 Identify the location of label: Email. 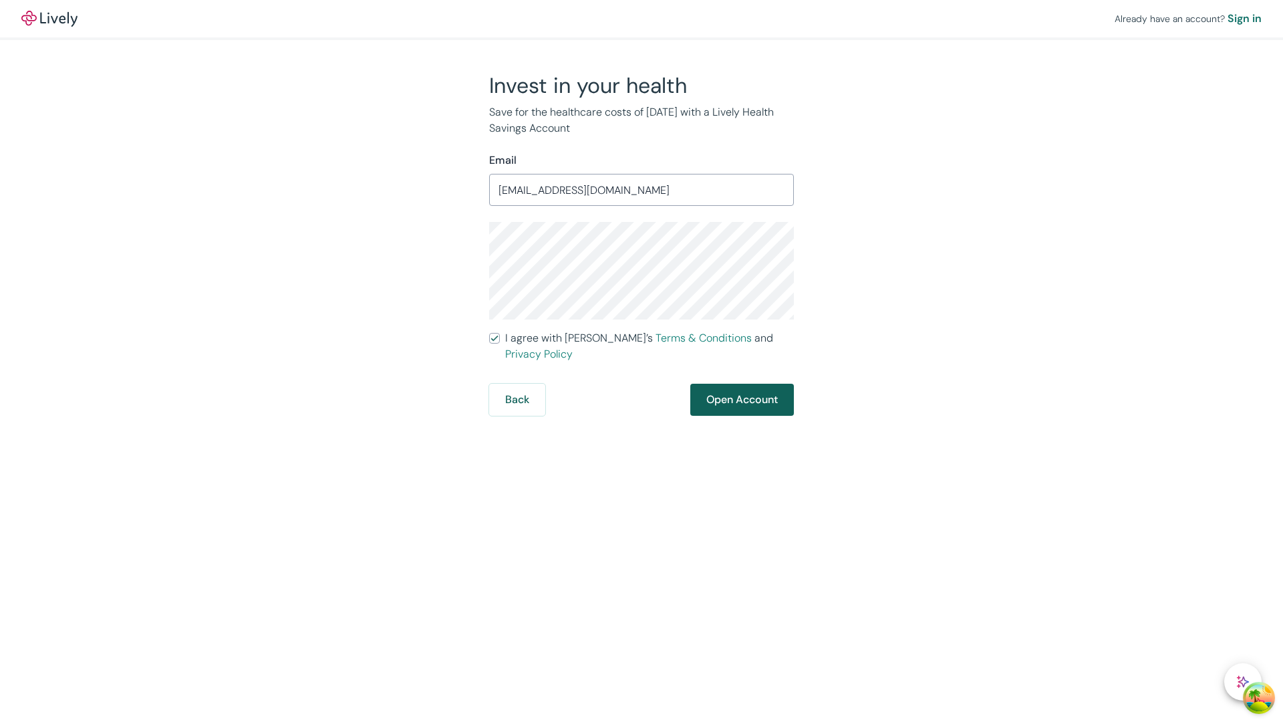
(502, 160).